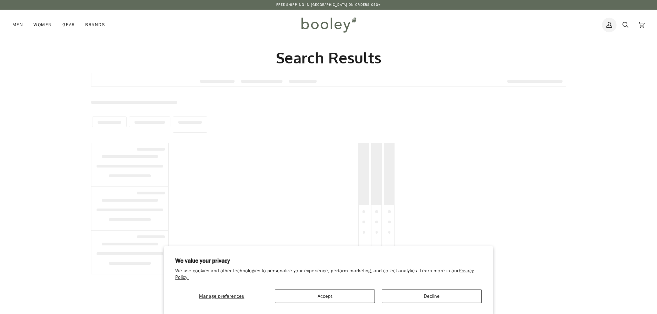 This screenshot has height=314, width=657. What do you see at coordinates (325, 296) in the screenshot?
I see `button: Accept` at bounding box center [325, 296].